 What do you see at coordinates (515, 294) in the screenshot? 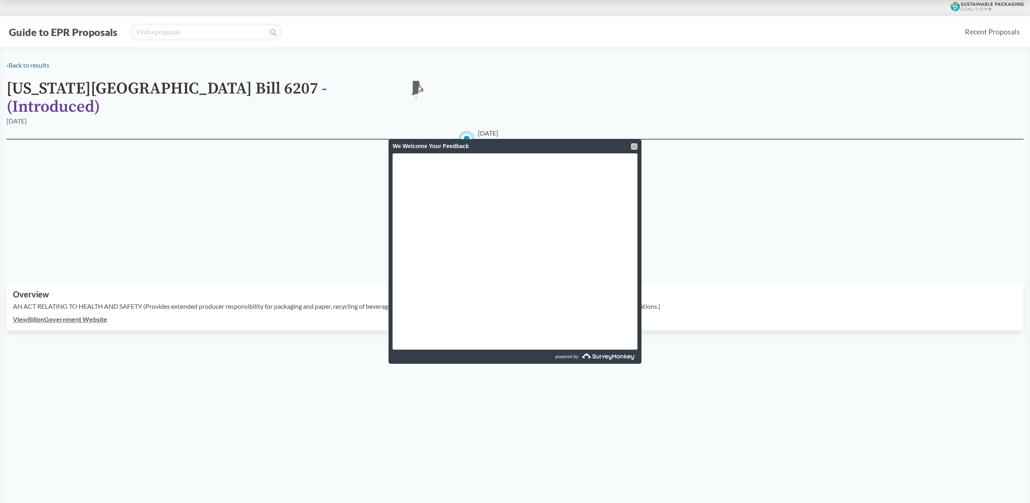
I see `h2: Overview` at bounding box center [515, 294].